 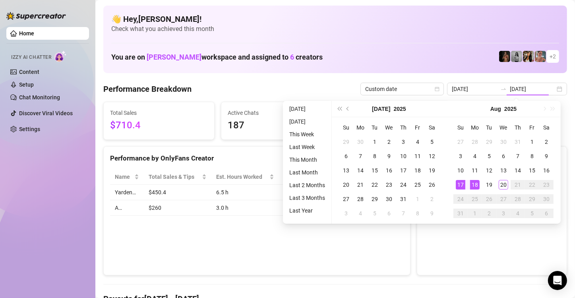 I want to click on span: Check what you achieved this month, so click(x=335, y=29).